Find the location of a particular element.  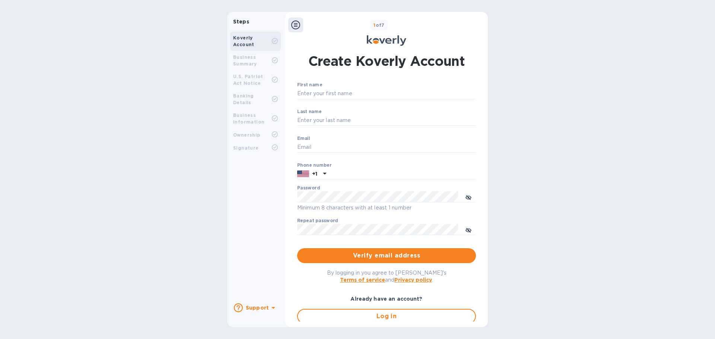

button: Log in is located at coordinates (387, 317).